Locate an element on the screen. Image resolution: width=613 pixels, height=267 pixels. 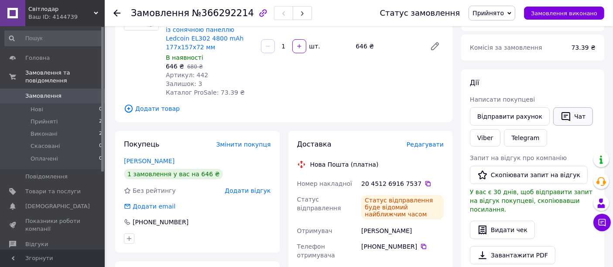
span: Запит на відгук про компанію is located at coordinates (518, 158).